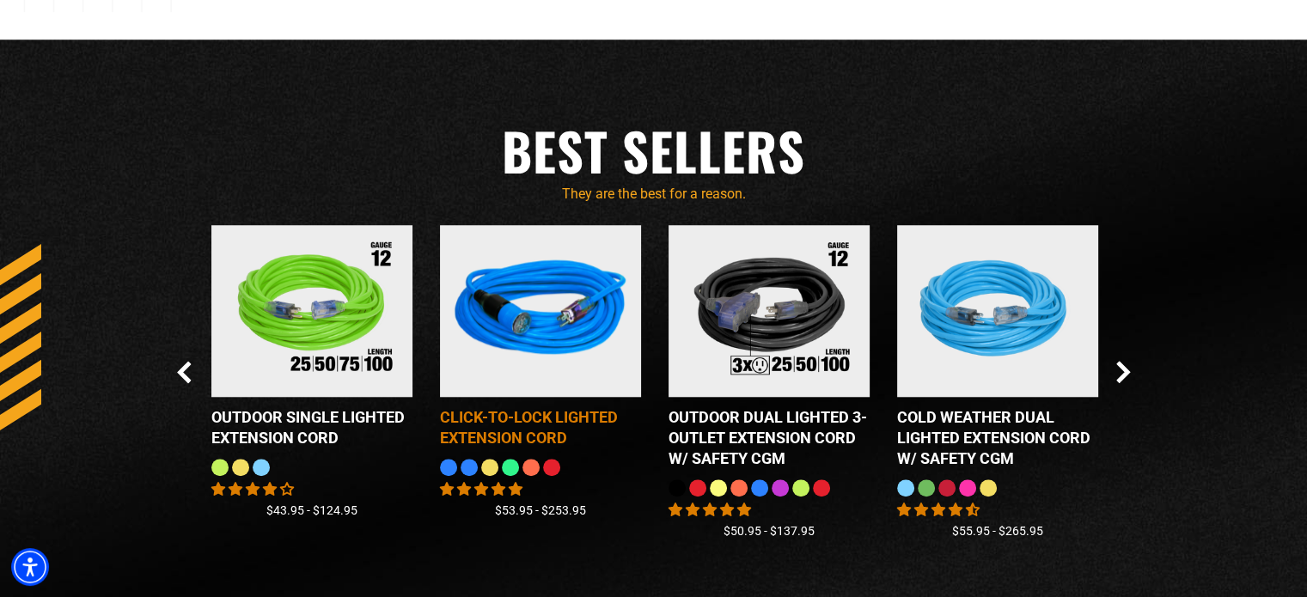  I want to click on p: They are the best for a reason., so click(654, 194).